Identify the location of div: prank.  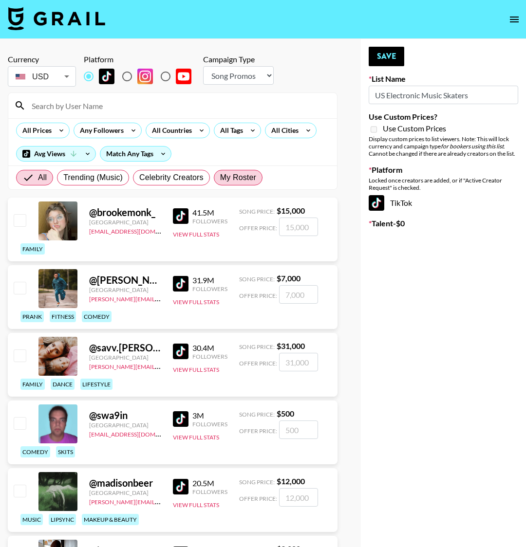
(32, 316).